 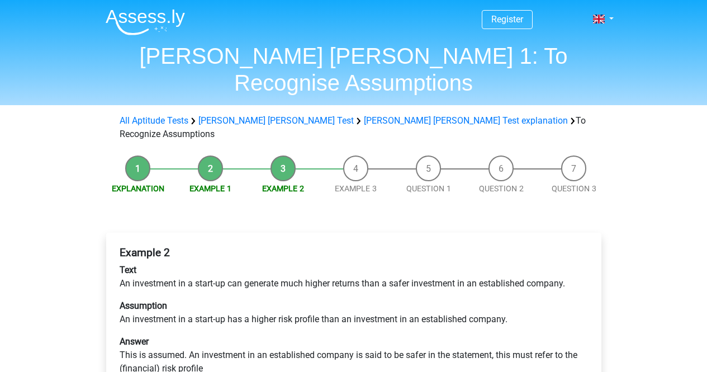 What do you see at coordinates (283, 188) in the screenshot?
I see `a: Example 2` at bounding box center [283, 188].